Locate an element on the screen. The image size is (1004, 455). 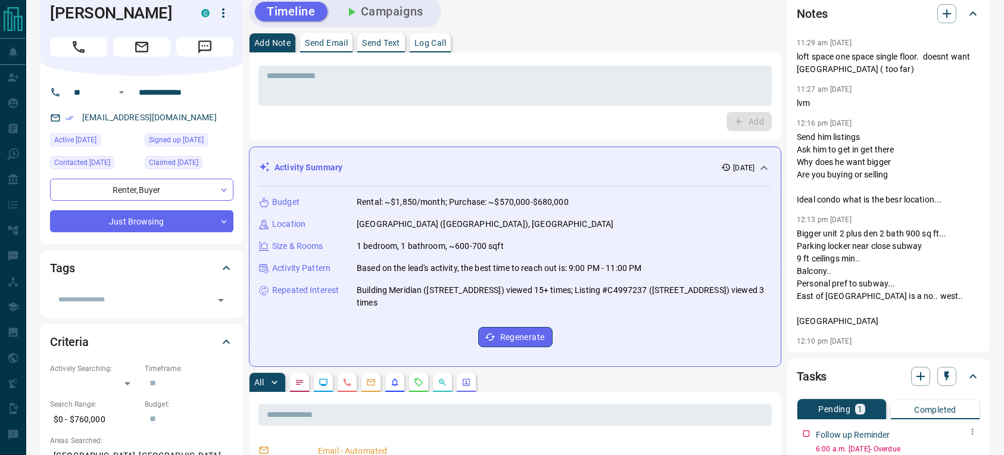
p: Budget is located at coordinates (286, 202).